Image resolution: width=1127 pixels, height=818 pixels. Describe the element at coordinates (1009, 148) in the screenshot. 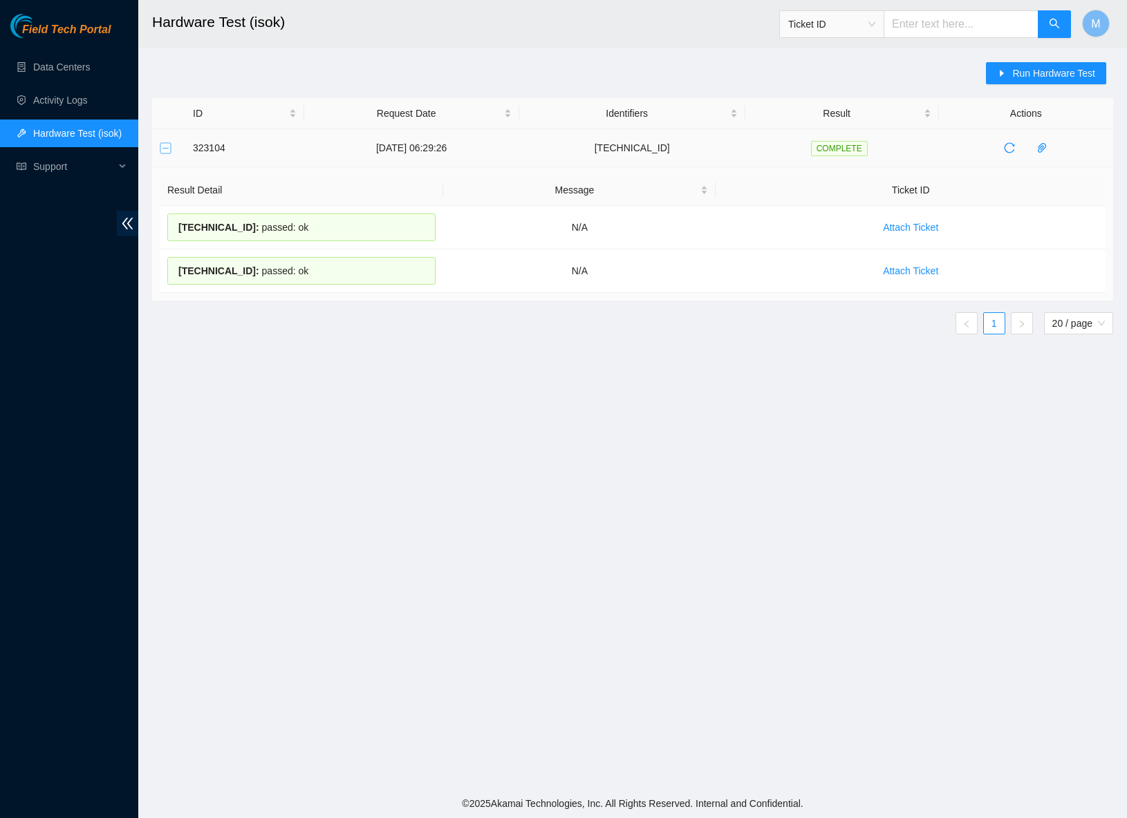

I see `span: reload` at that location.